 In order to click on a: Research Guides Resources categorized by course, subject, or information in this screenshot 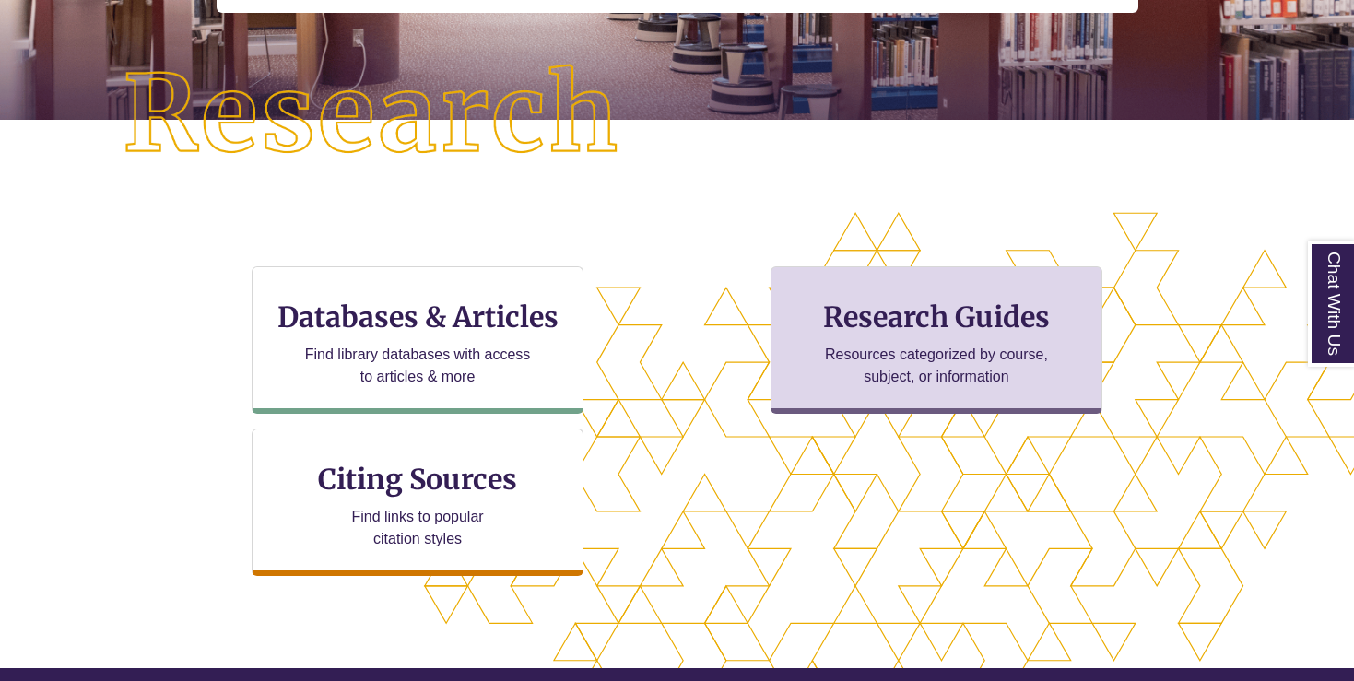, I will do `click(937, 340)`.